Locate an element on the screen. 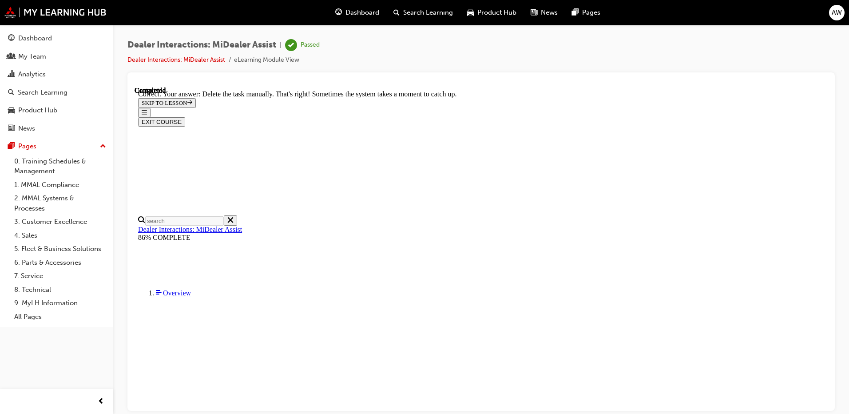  a: Dashboard is located at coordinates (56, 38).